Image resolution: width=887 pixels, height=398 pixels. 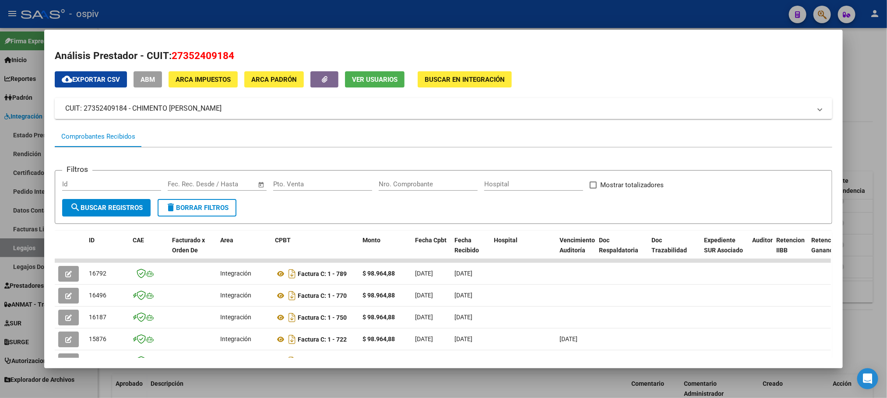 I want to click on datatable-header-cell: CPBT, so click(x=315, y=250).